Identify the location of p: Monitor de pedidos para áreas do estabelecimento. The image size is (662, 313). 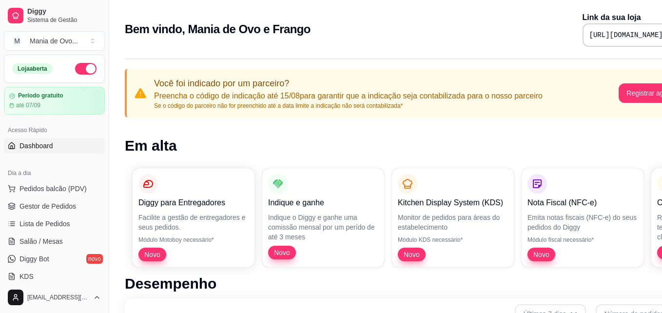
(453, 222).